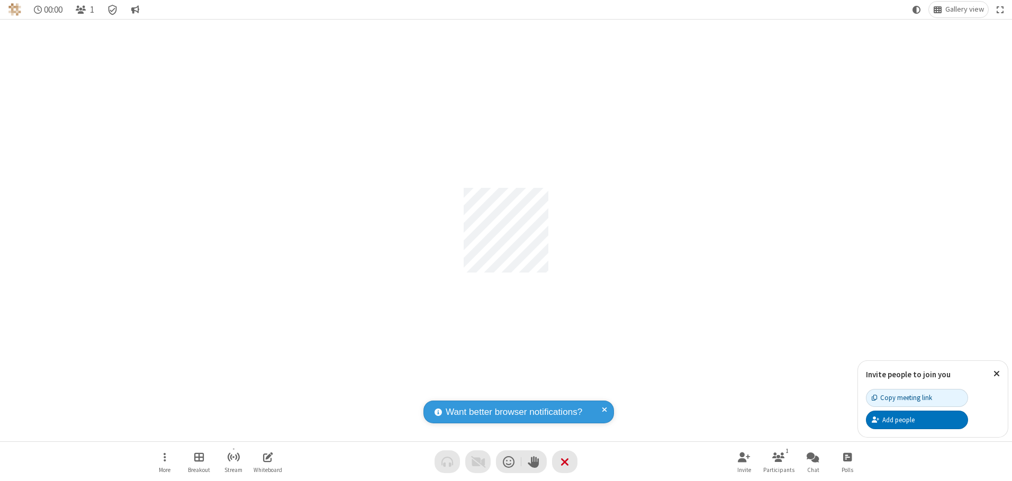  What do you see at coordinates (813, 462) in the screenshot?
I see `button: Open chat` at bounding box center [813, 462].